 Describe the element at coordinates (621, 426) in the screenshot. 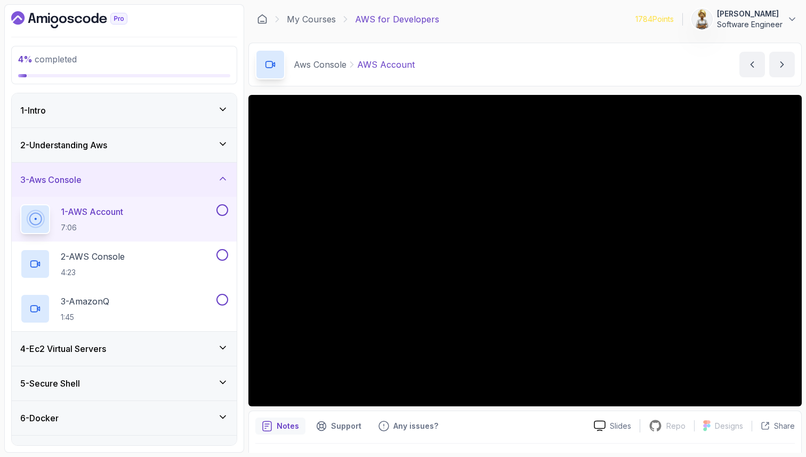

I see `p: Slides` at that location.